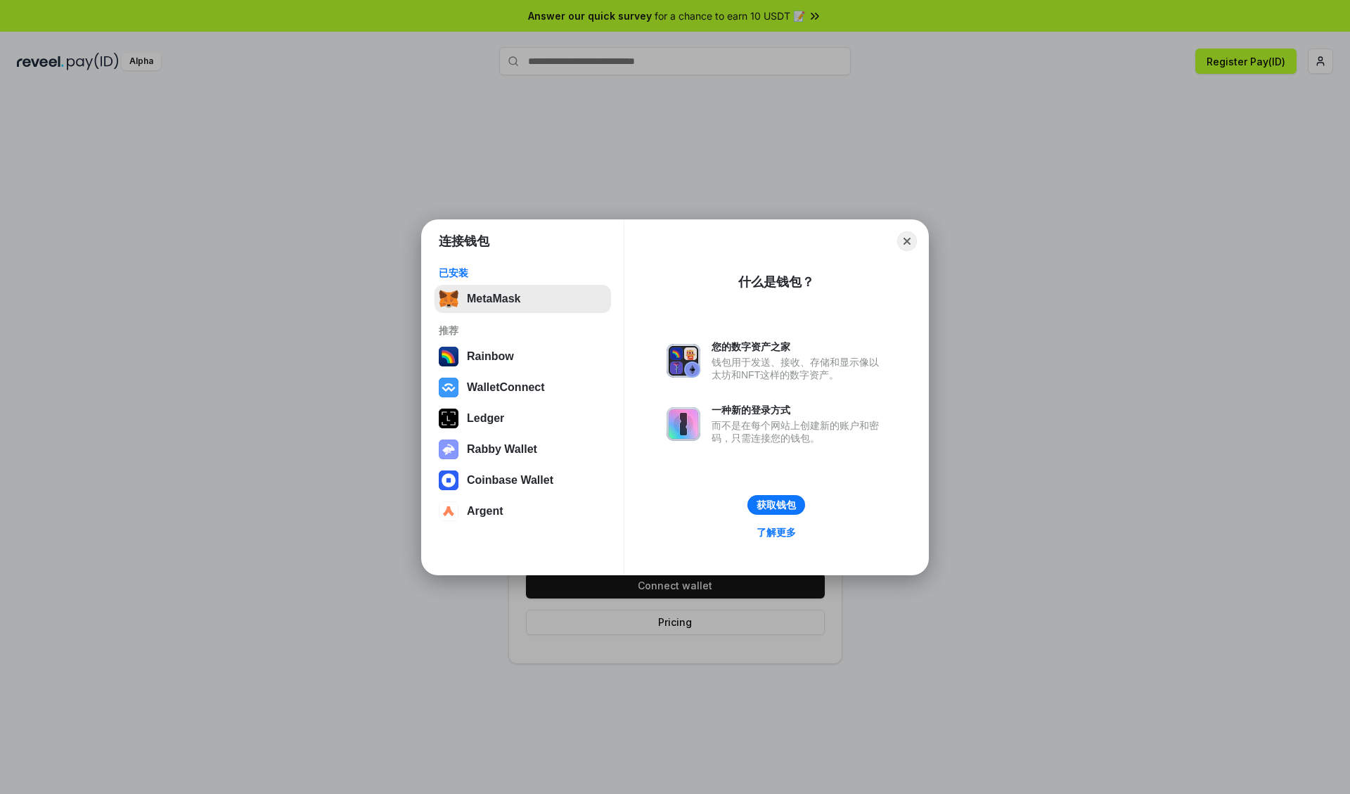 Image resolution: width=1350 pixels, height=794 pixels. Describe the element at coordinates (522, 449) in the screenshot. I see `button: Rabby Wallet` at that location.